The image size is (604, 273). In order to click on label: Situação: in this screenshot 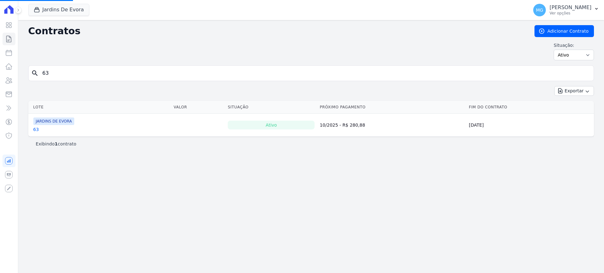, I will do `click(573, 45)`.